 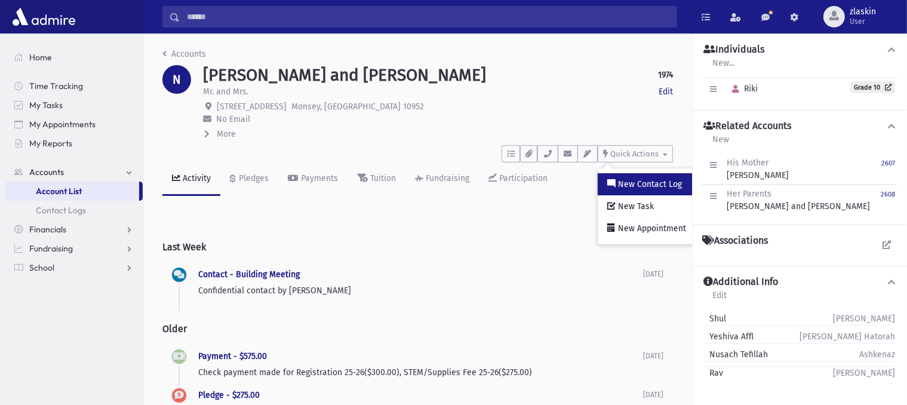 I want to click on a: Contact Logs, so click(x=73, y=210).